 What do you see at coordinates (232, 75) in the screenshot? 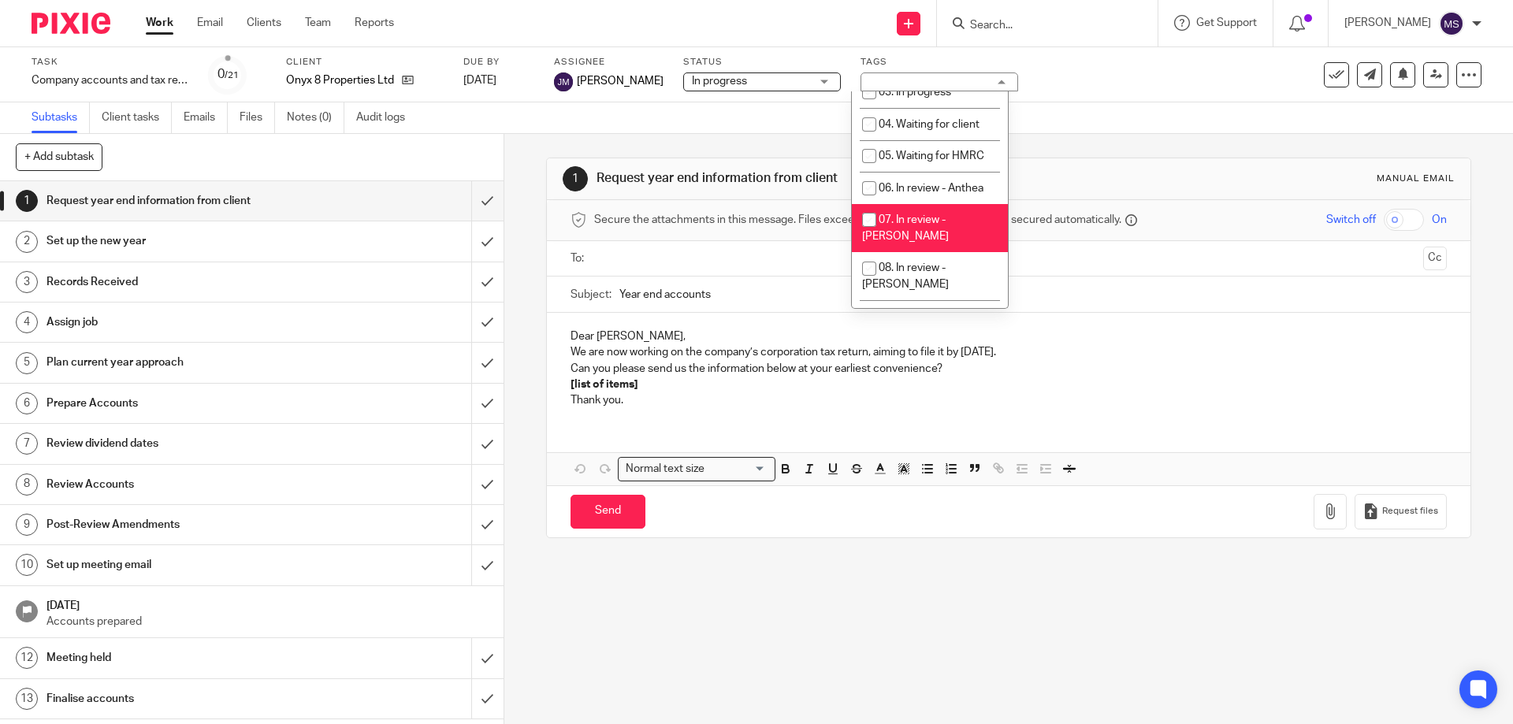
I see `small: /21` at bounding box center [232, 75].